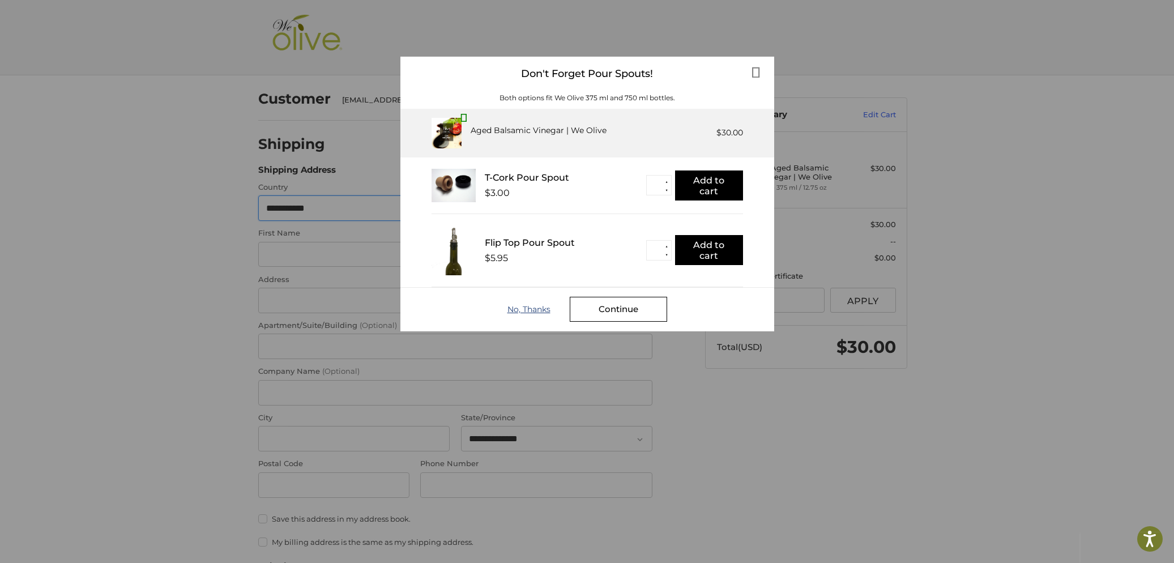 The height and width of the screenshot is (563, 1174). What do you see at coordinates (565, 177) in the screenshot?
I see `div: T-Cork Pour Spout` at bounding box center [565, 177].